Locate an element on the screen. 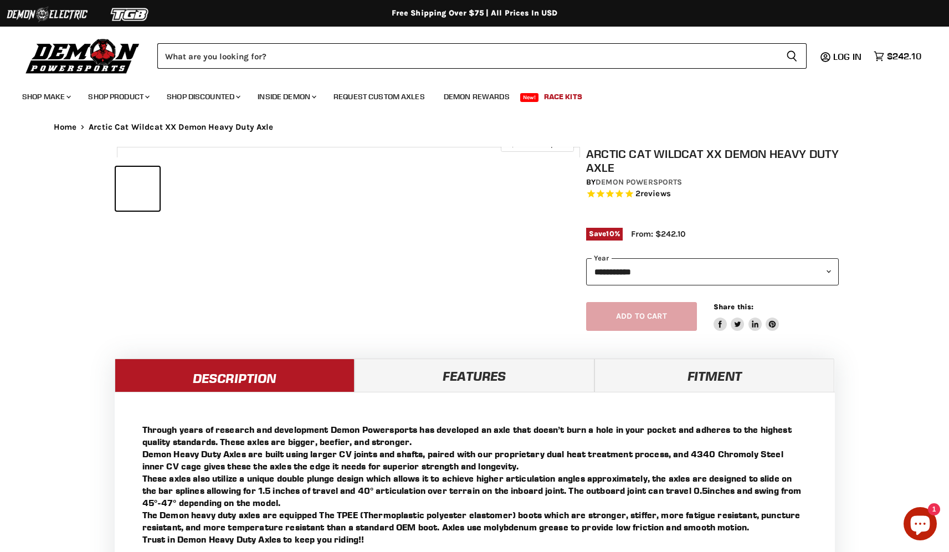  span: reviews is located at coordinates (655, 194).